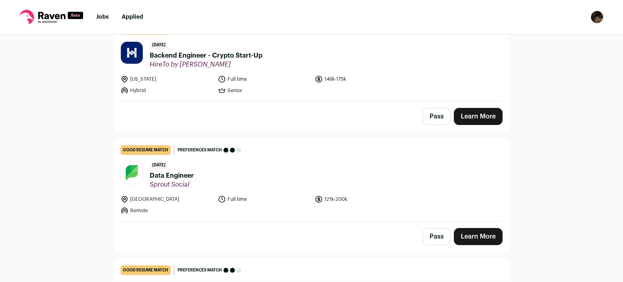  I want to click on a: Jobs, so click(102, 17).